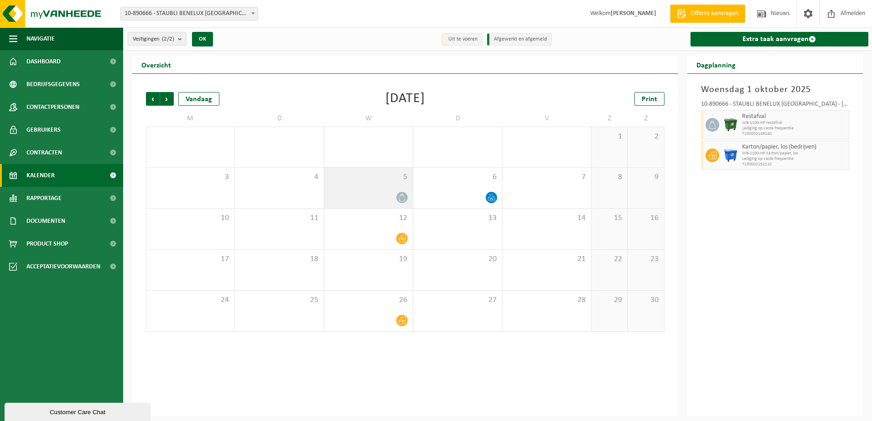  Describe the element at coordinates (167, 99) in the screenshot. I see `span: Volgende` at that location.